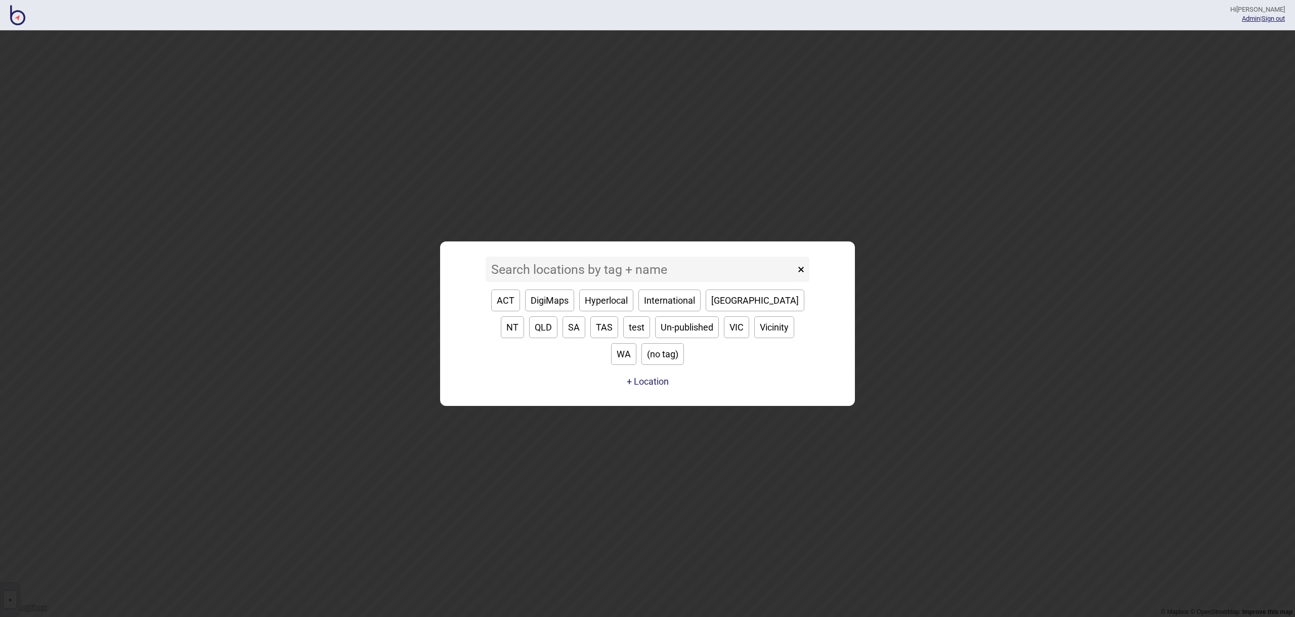 This screenshot has width=1295, height=617. Describe the element at coordinates (774, 327) in the screenshot. I see `button: Vicinity` at that location.